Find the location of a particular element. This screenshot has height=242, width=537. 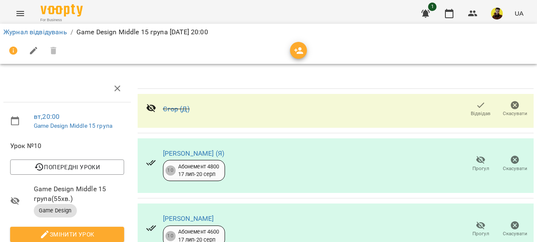

a: Журнал відвідувань is located at coordinates (35, 32).